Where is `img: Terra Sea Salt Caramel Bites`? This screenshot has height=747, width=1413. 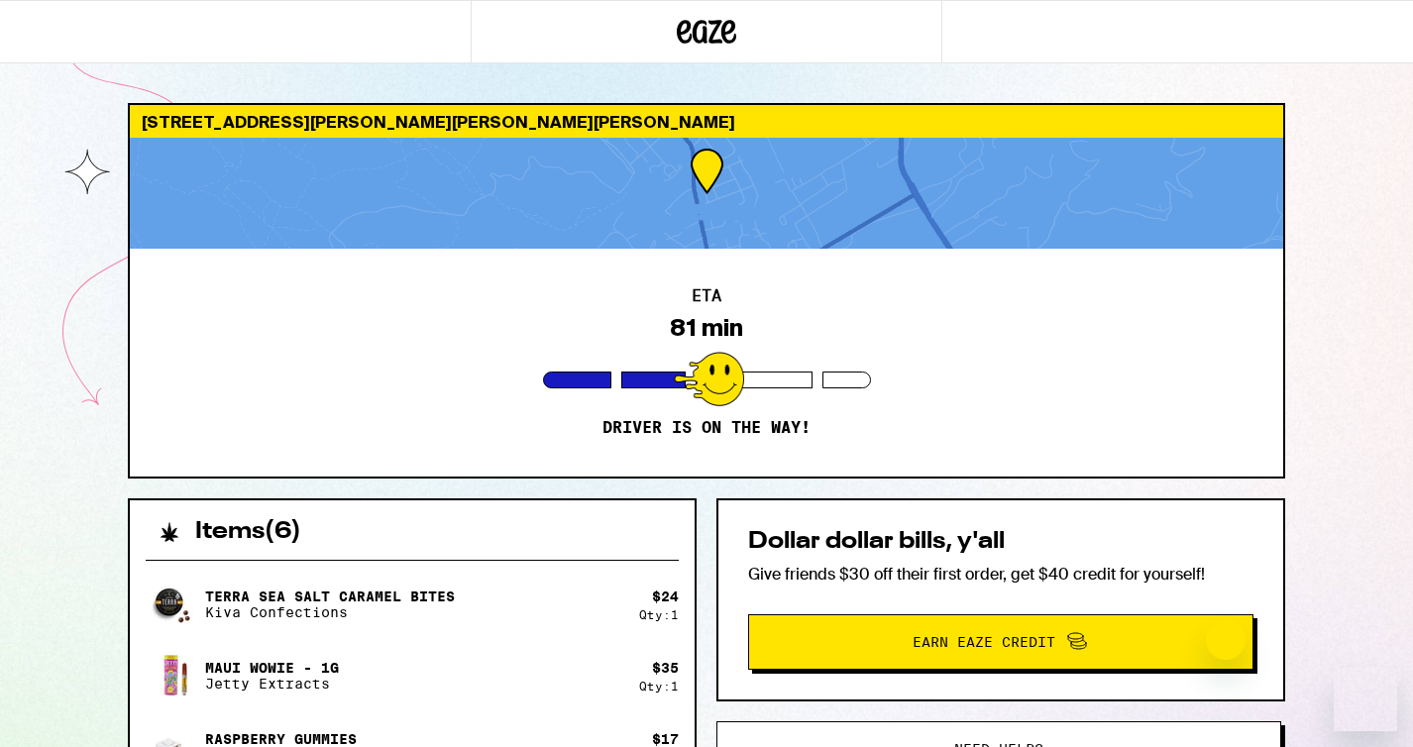 img: Terra Sea Salt Caramel Bites is located at coordinates (173, 604).